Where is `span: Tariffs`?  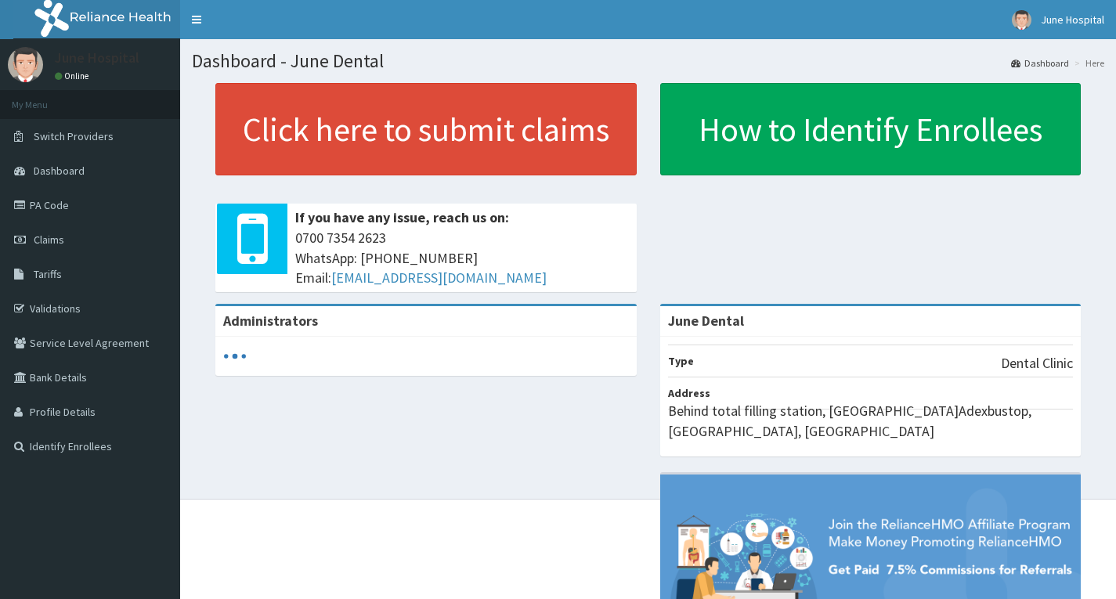 span: Tariffs is located at coordinates (48, 274).